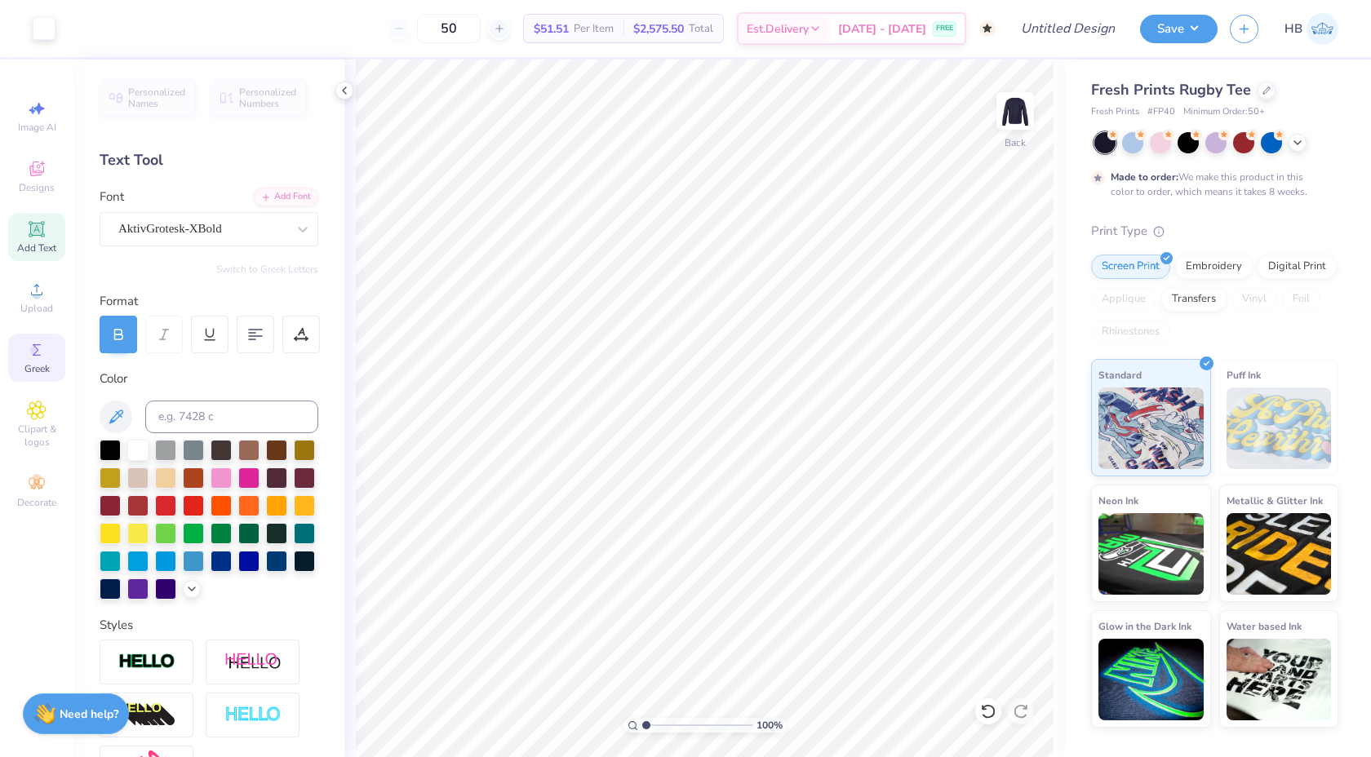 The image size is (1371, 757). What do you see at coordinates (147, 662) in the screenshot?
I see `img: Stroke` at bounding box center [147, 662].